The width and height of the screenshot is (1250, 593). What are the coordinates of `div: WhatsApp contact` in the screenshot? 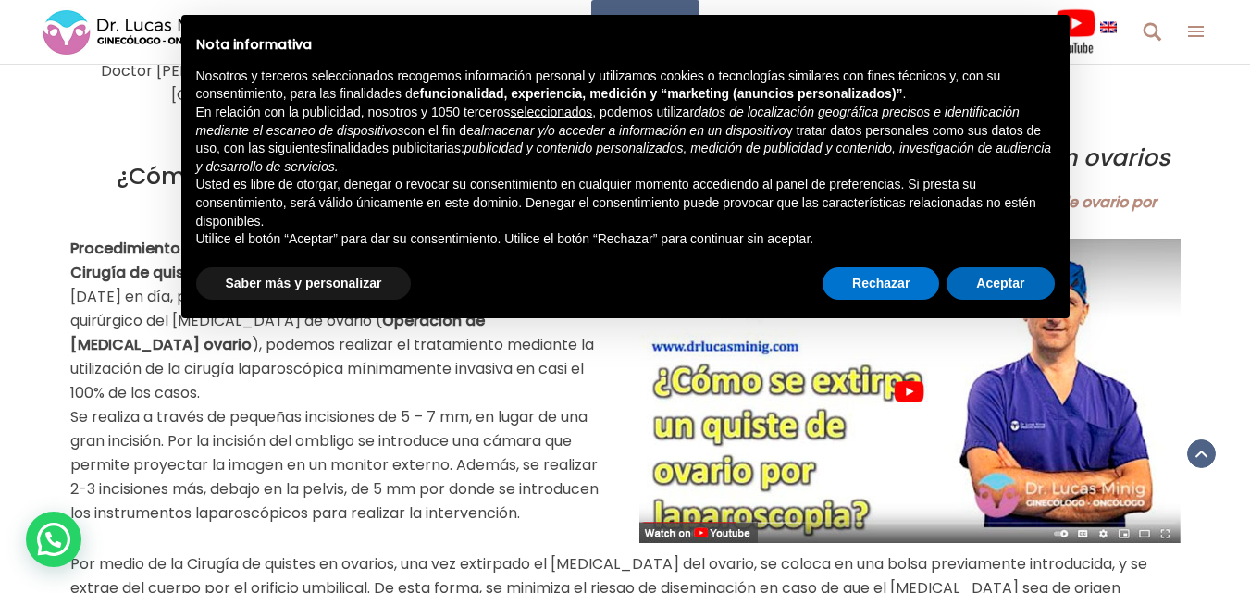 It's located at (54, 540).